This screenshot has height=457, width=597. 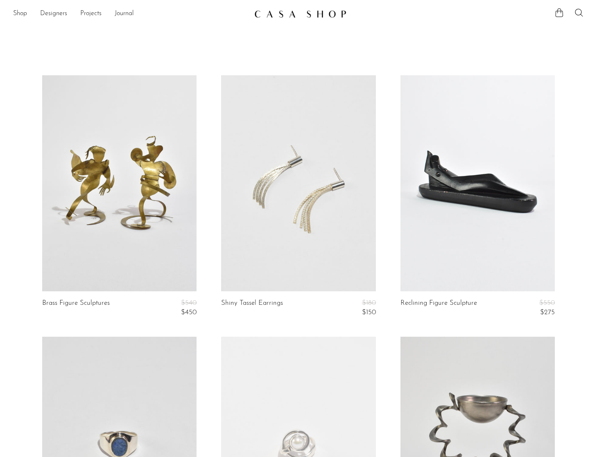 I want to click on a: Shiny Tassel Earrings, so click(x=252, y=308).